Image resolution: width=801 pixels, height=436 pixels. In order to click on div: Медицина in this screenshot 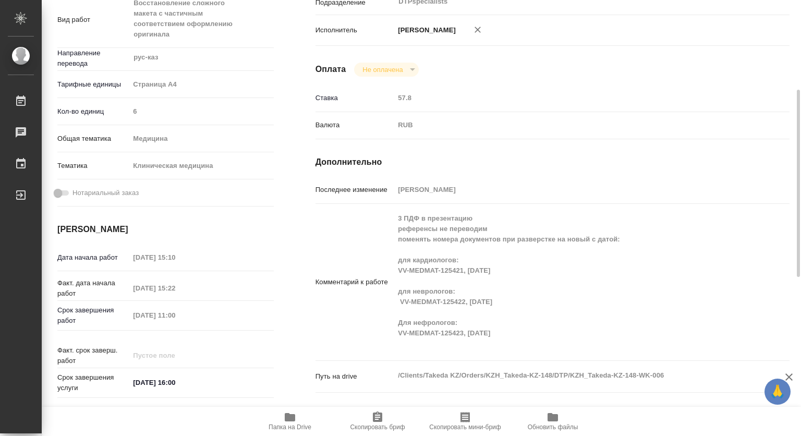, I will do `click(201, 139)`.